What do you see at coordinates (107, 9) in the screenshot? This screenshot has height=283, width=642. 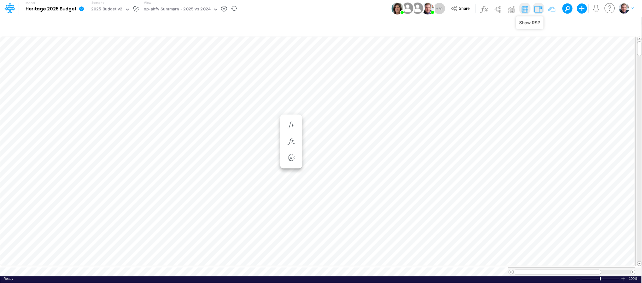 I see `div: 2025 Budget v2` at bounding box center [107, 9].